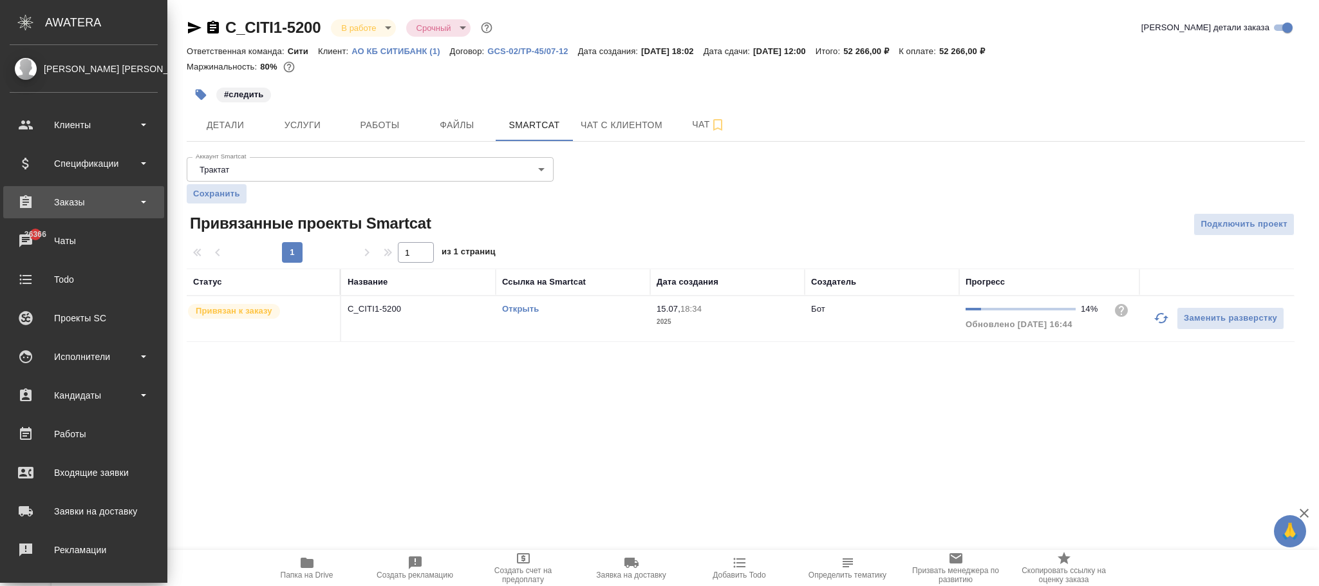 The width and height of the screenshot is (1319, 586). Describe the element at coordinates (84, 318) in the screenshot. I see `div: Проекты SC` at that location.